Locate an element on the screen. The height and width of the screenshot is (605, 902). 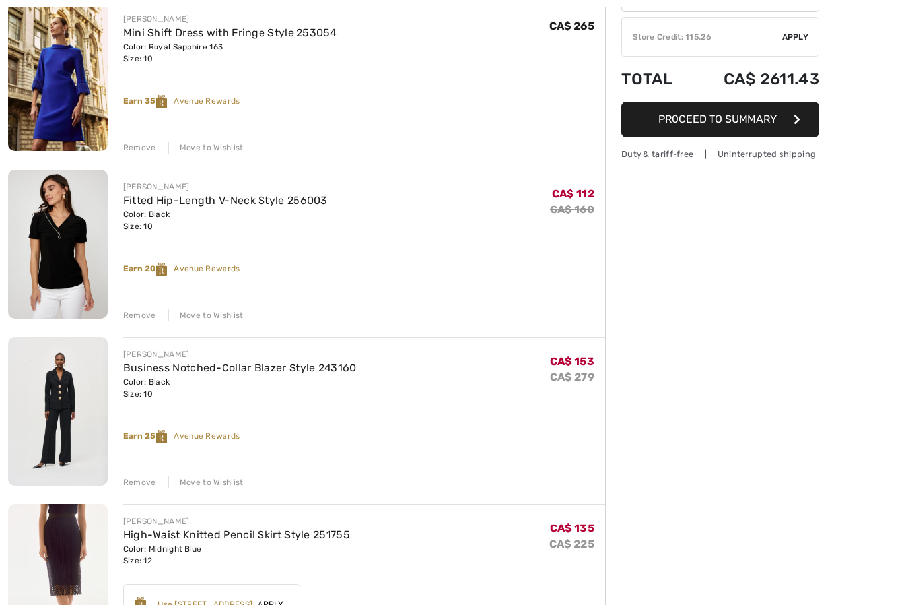
span: CA$ 265 is located at coordinates (572, 26).